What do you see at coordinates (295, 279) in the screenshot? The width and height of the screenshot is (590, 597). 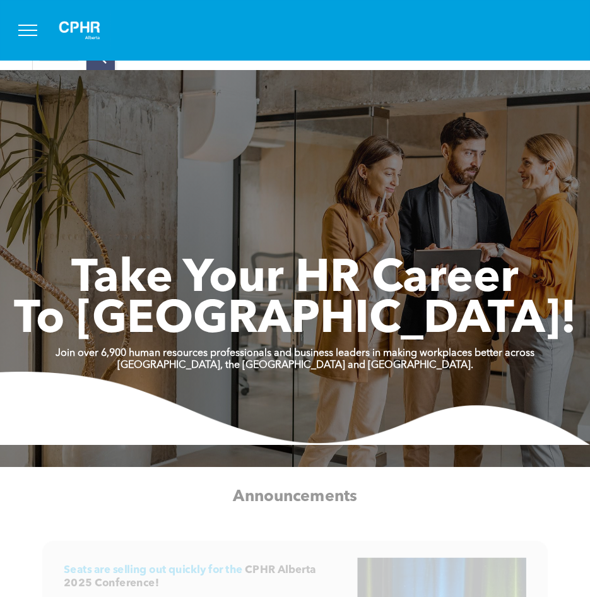 I see `span: Take Your HR Career` at bounding box center [295, 279].